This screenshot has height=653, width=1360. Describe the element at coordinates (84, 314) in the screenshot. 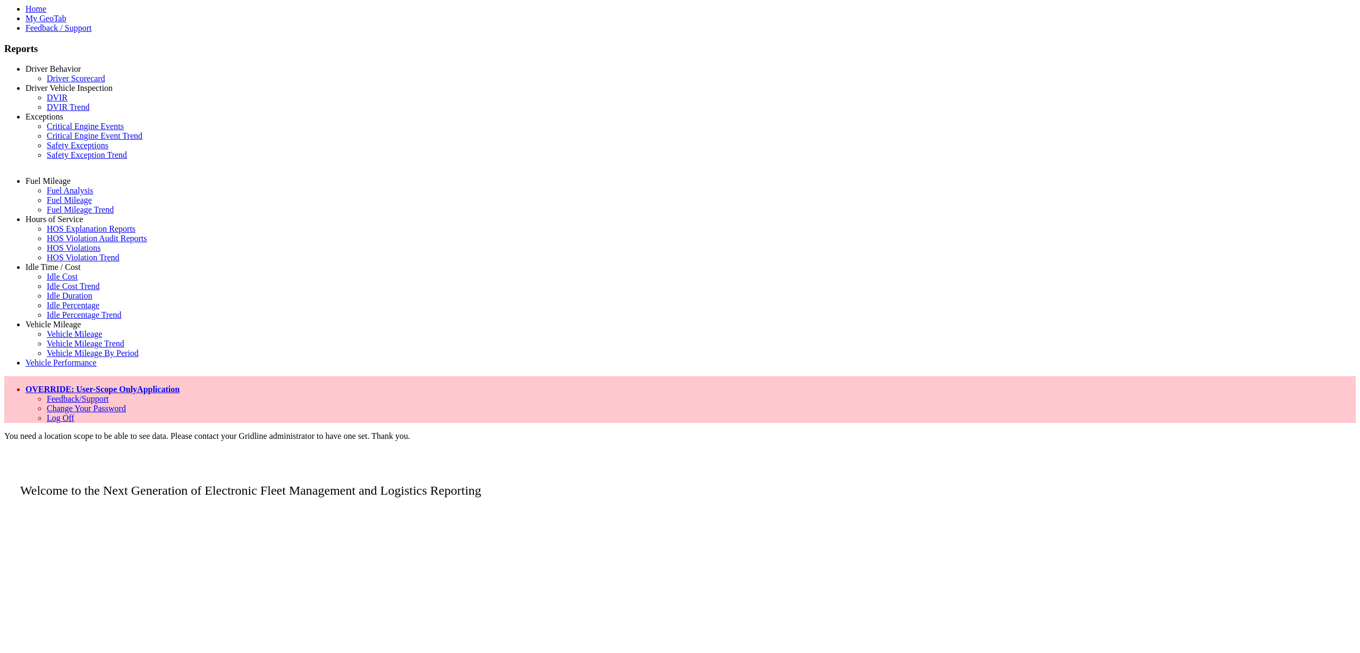

I see `a: Idle Percentage Trend` at that location.